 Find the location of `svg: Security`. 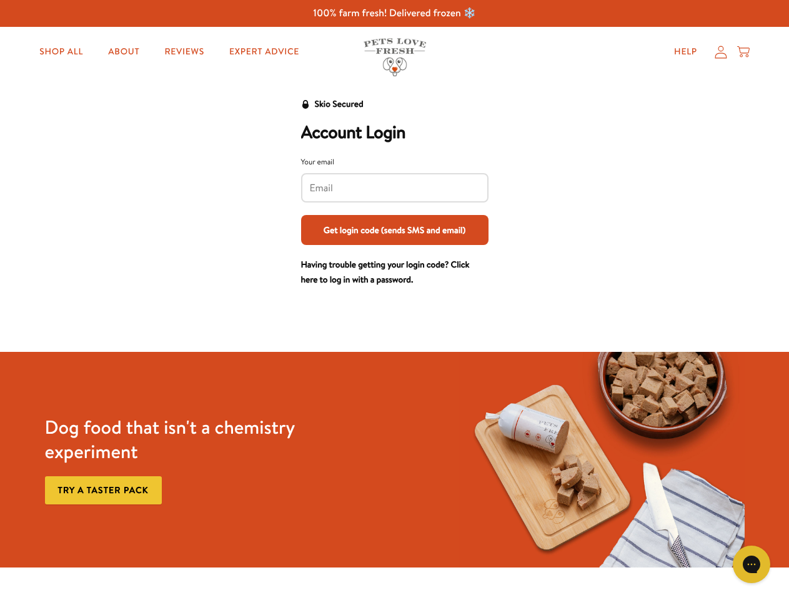

svg: Security is located at coordinates (305, 104).